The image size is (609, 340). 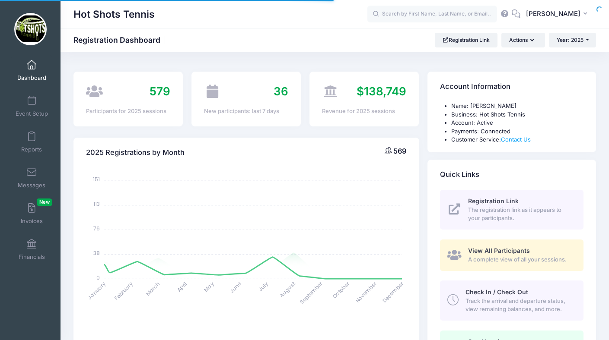 What do you see at coordinates (517, 115) in the screenshot?
I see `li: Business: Hot Shots Tennis` at bounding box center [517, 115].